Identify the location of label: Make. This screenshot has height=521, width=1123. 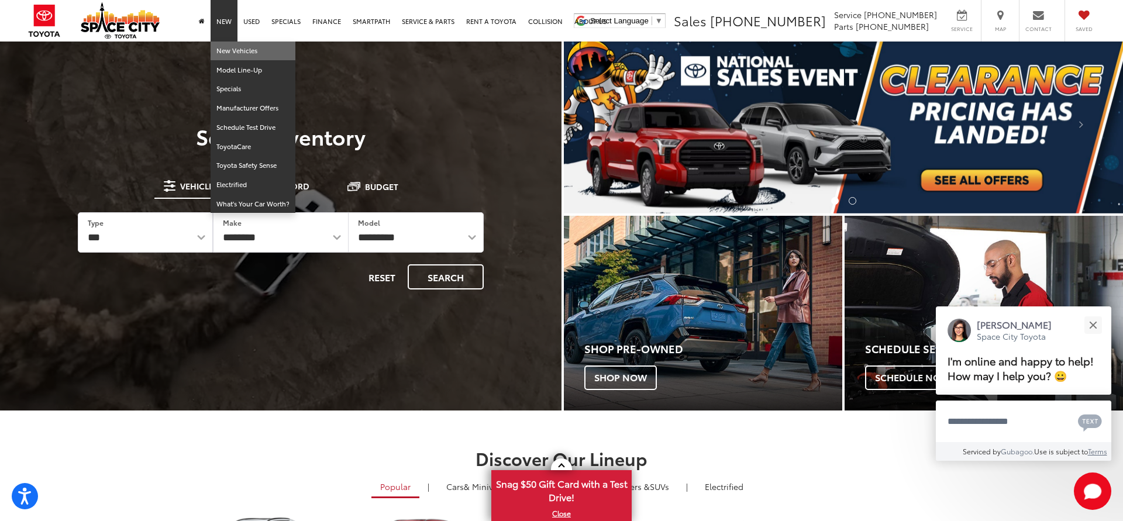
(232, 222).